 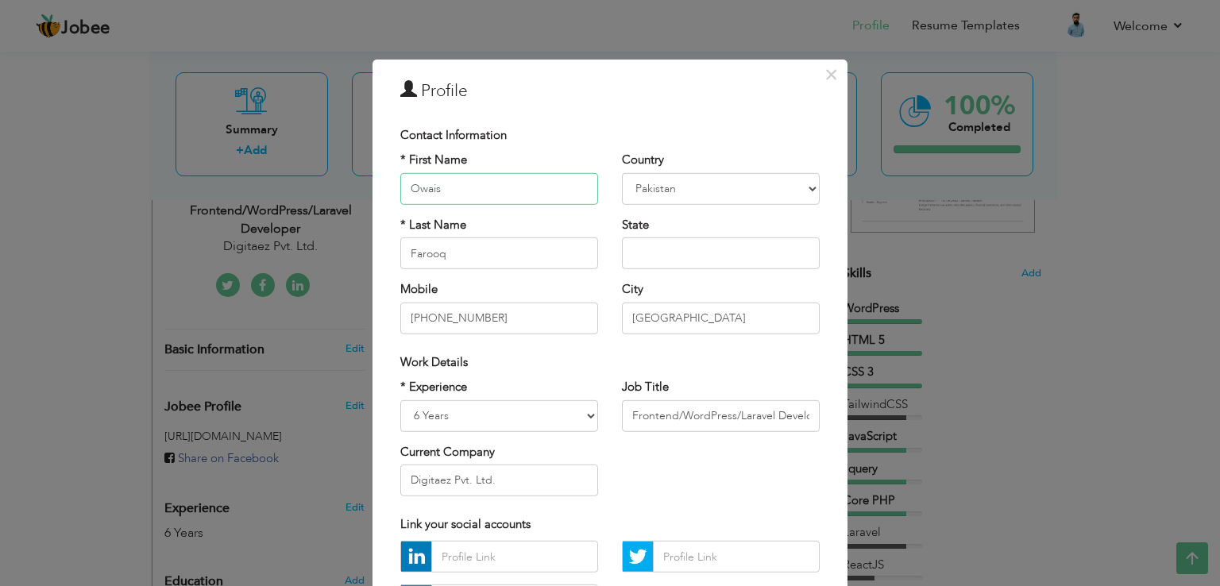 What do you see at coordinates (434, 361) in the screenshot?
I see `span: Work Details` at bounding box center [434, 361].